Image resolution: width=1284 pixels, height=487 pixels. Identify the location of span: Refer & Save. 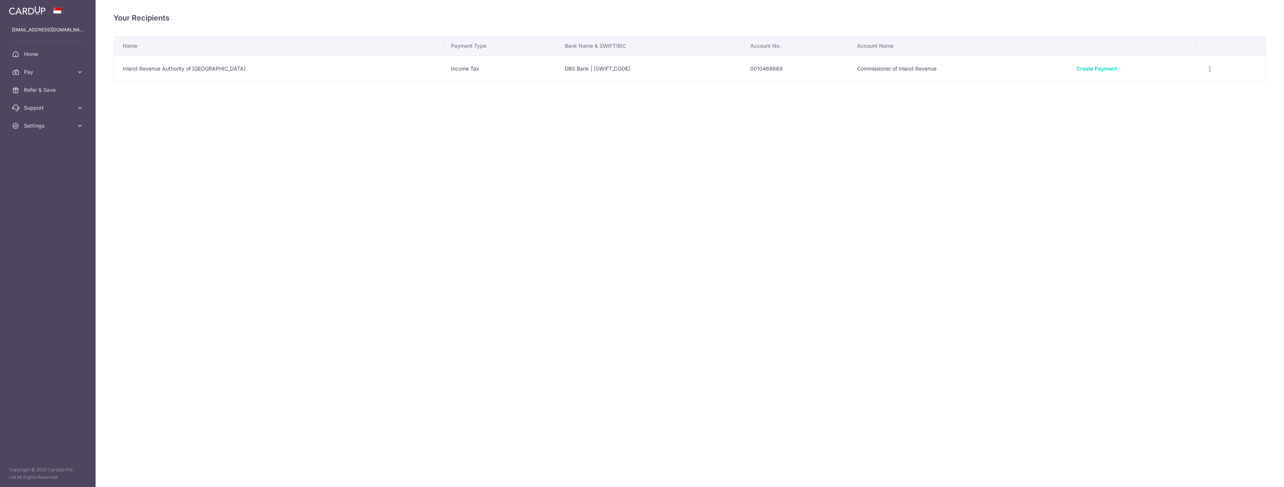
(49, 90).